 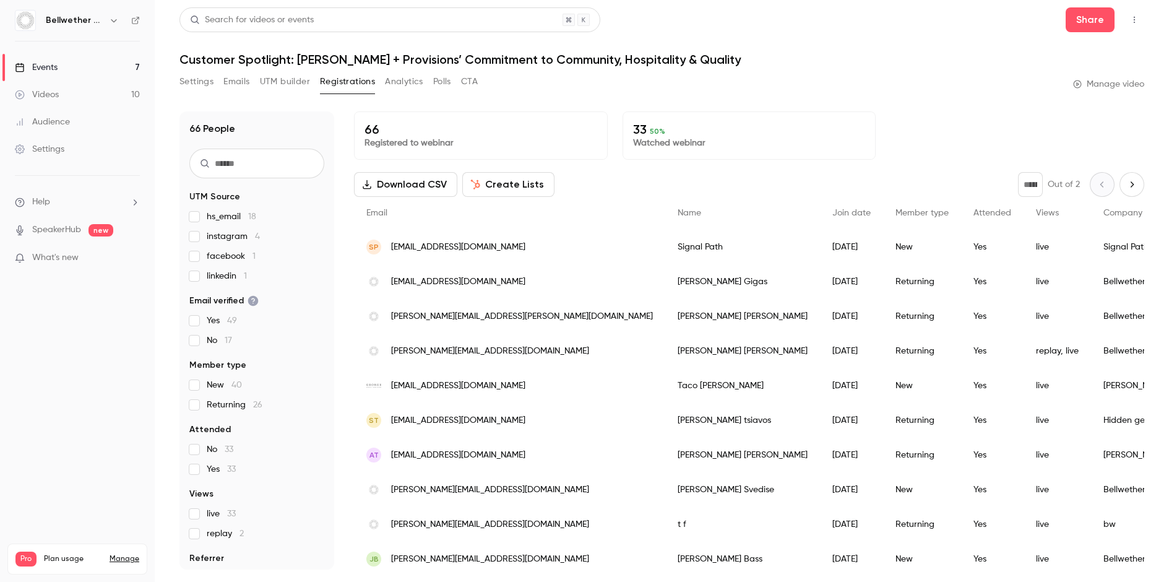 I want to click on button: Next page, so click(x=1132, y=184).